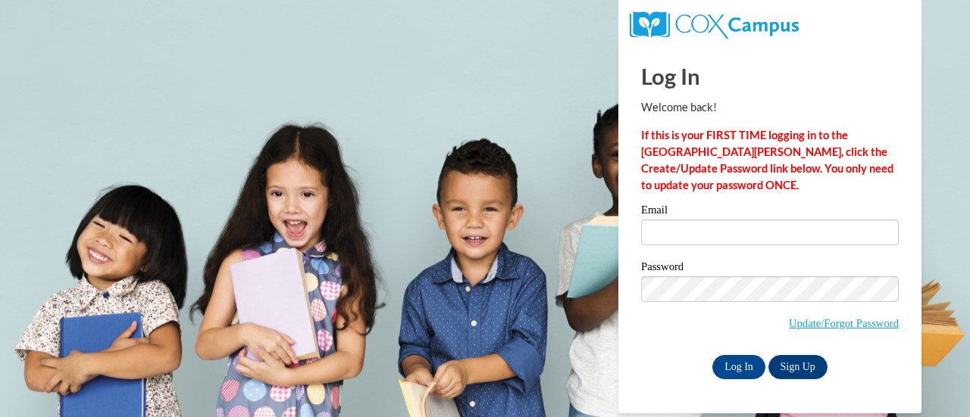 The height and width of the screenshot is (417, 970). What do you see at coordinates (770, 76) in the screenshot?
I see `h1: Log In` at bounding box center [770, 76].